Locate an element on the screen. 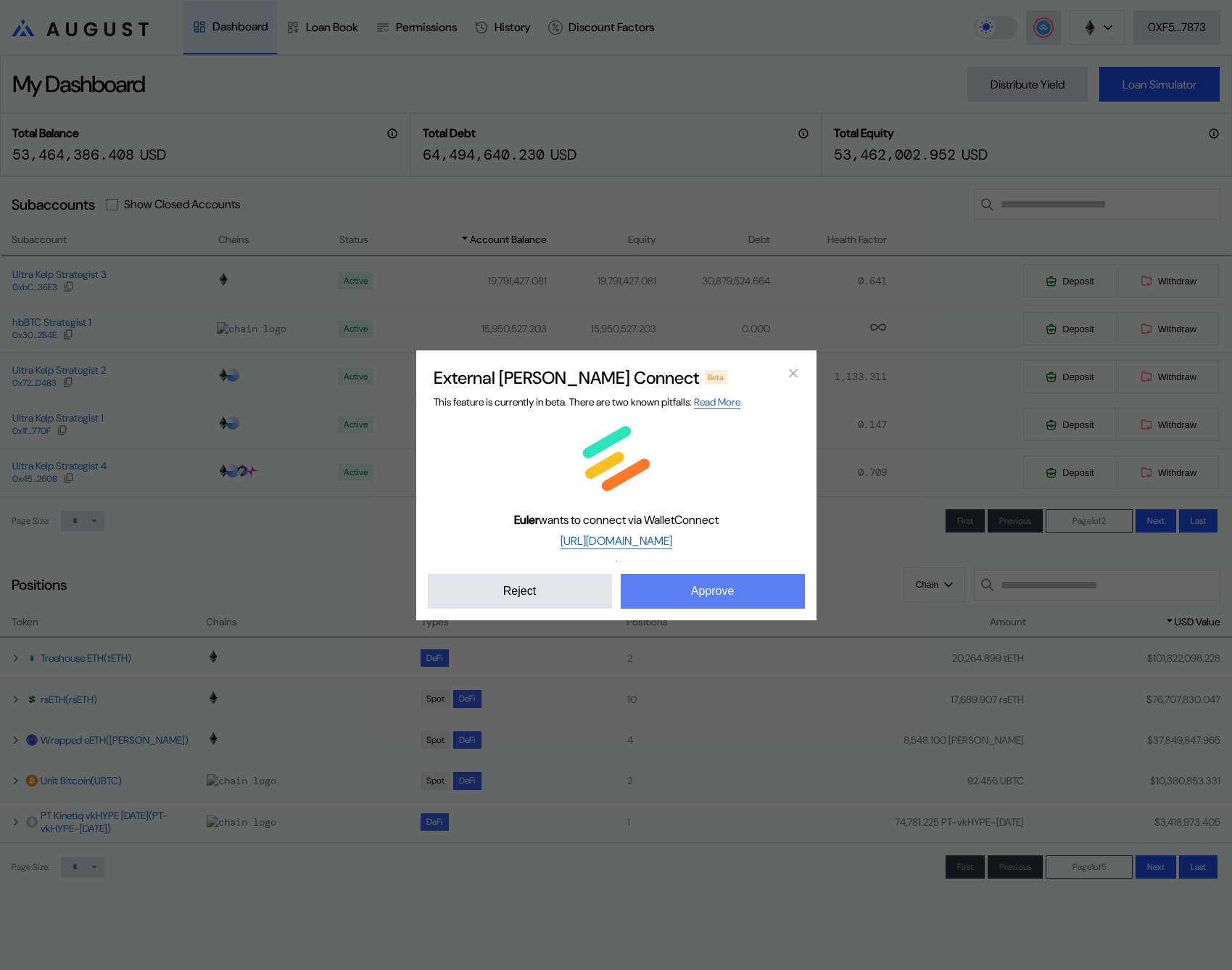  span: wants to connect via WalletConnect is located at coordinates (616, 520).